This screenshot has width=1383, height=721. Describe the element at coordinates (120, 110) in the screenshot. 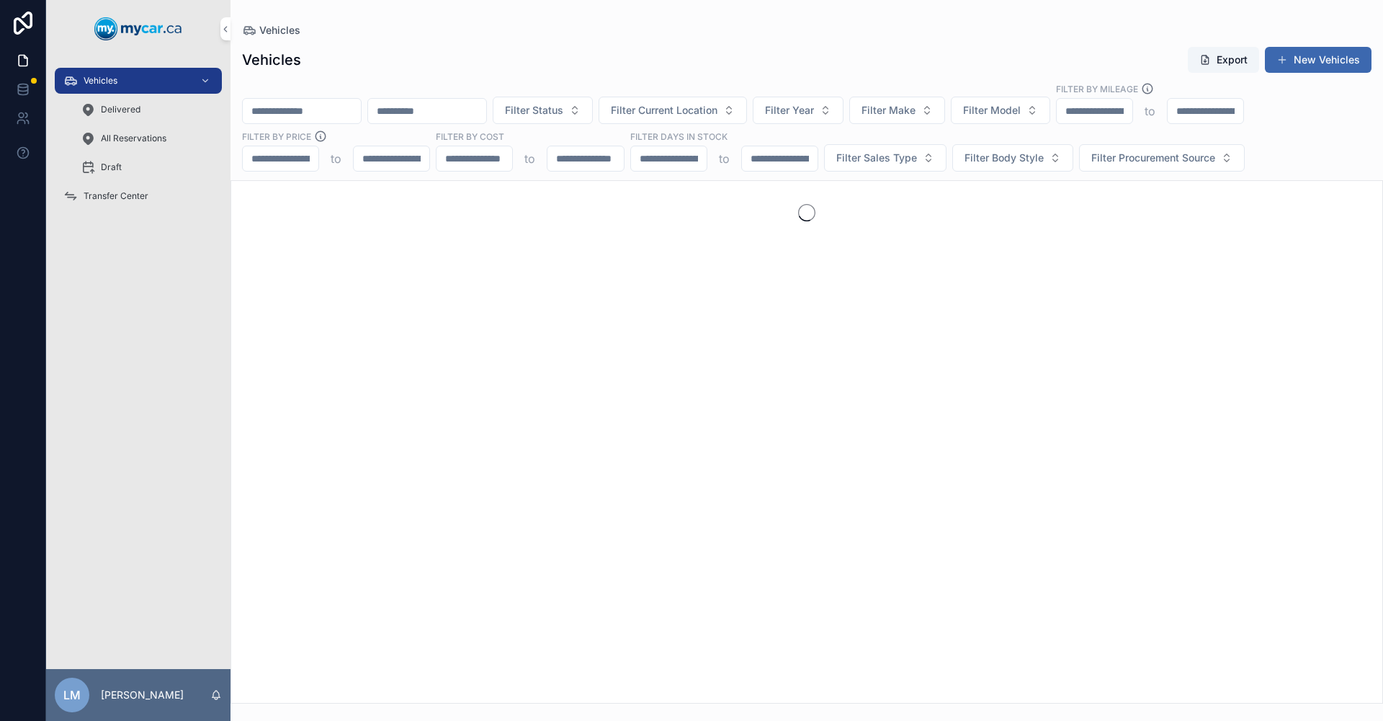

I see `span: Delivered` at that location.